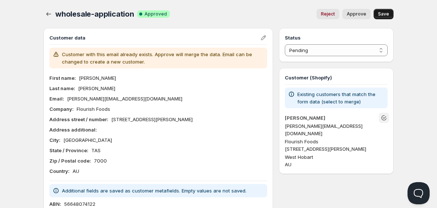 The image size is (437, 208). I want to click on span: Reject, so click(328, 14).